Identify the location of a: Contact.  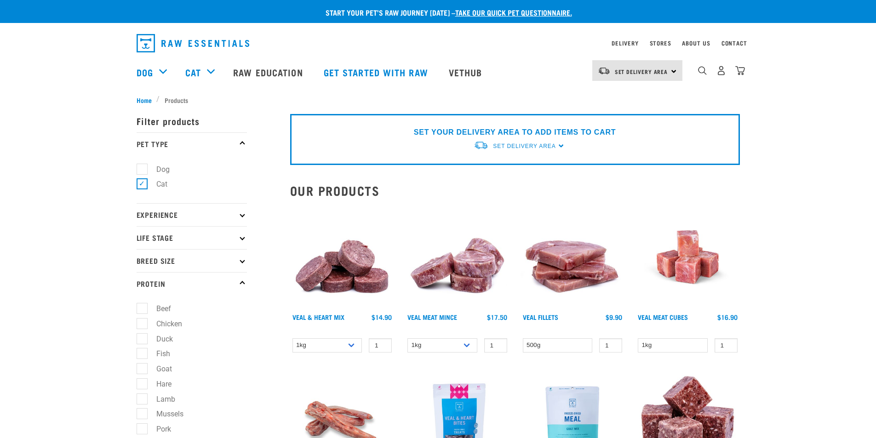
(734, 43).